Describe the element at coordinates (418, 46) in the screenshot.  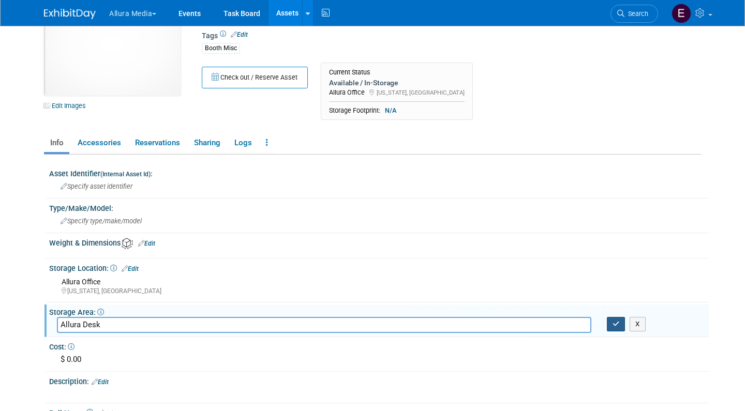
I see `div: Tags` at that location.